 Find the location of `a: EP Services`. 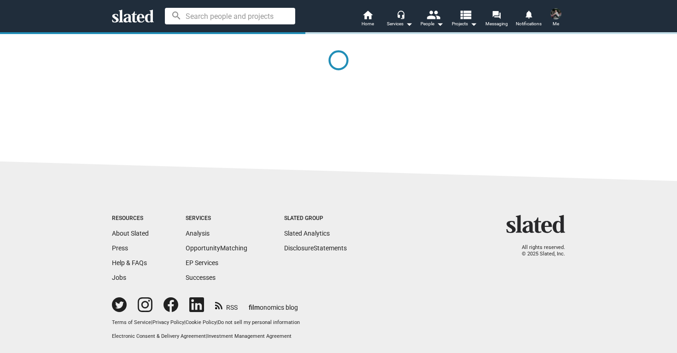

a: EP Services is located at coordinates (202, 263).